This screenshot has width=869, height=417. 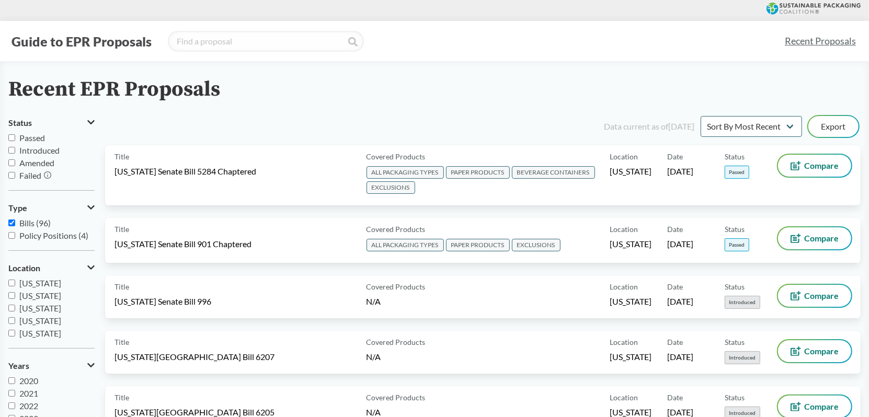 I want to click on input: Passed, so click(x=12, y=138).